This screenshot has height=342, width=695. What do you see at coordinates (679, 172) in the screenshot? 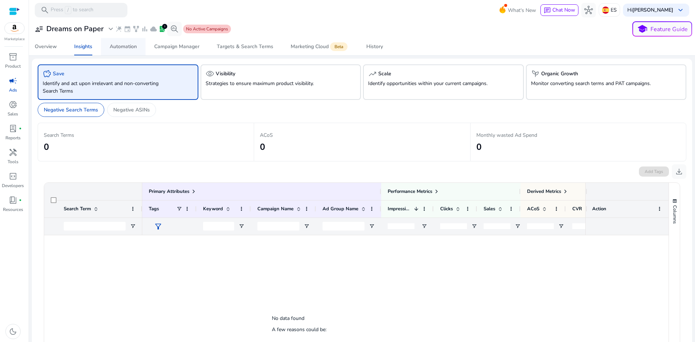
I see `span: download` at bounding box center [679, 172].